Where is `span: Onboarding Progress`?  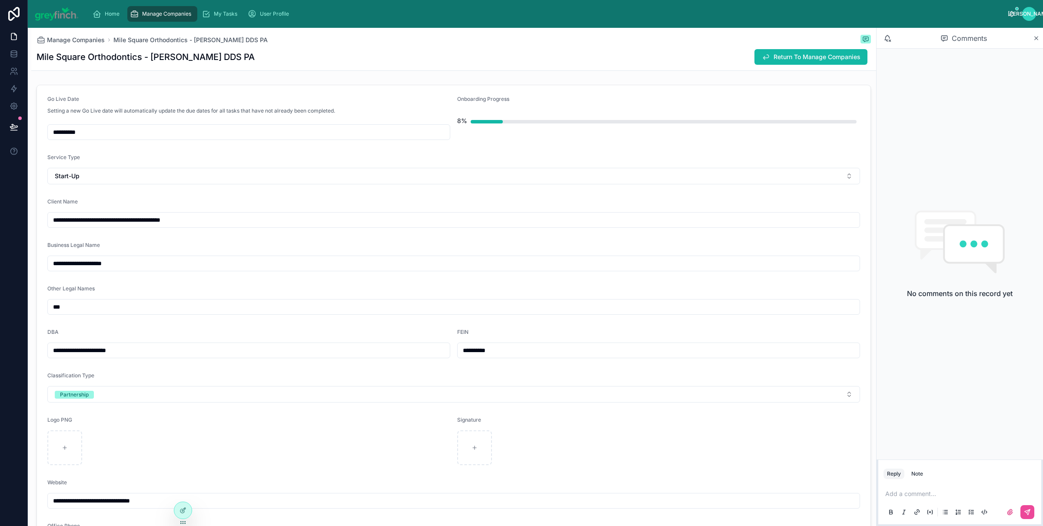
span: Onboarding Progress is located at coordinates (483, 99).